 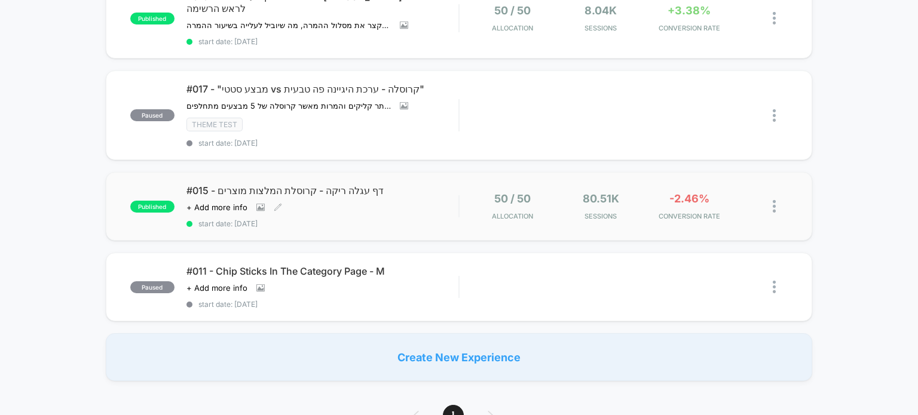 What do you see at coordinates (215, 124) in the screenshot?
I see `span: Theme Test` at bounding box center [215, 124].